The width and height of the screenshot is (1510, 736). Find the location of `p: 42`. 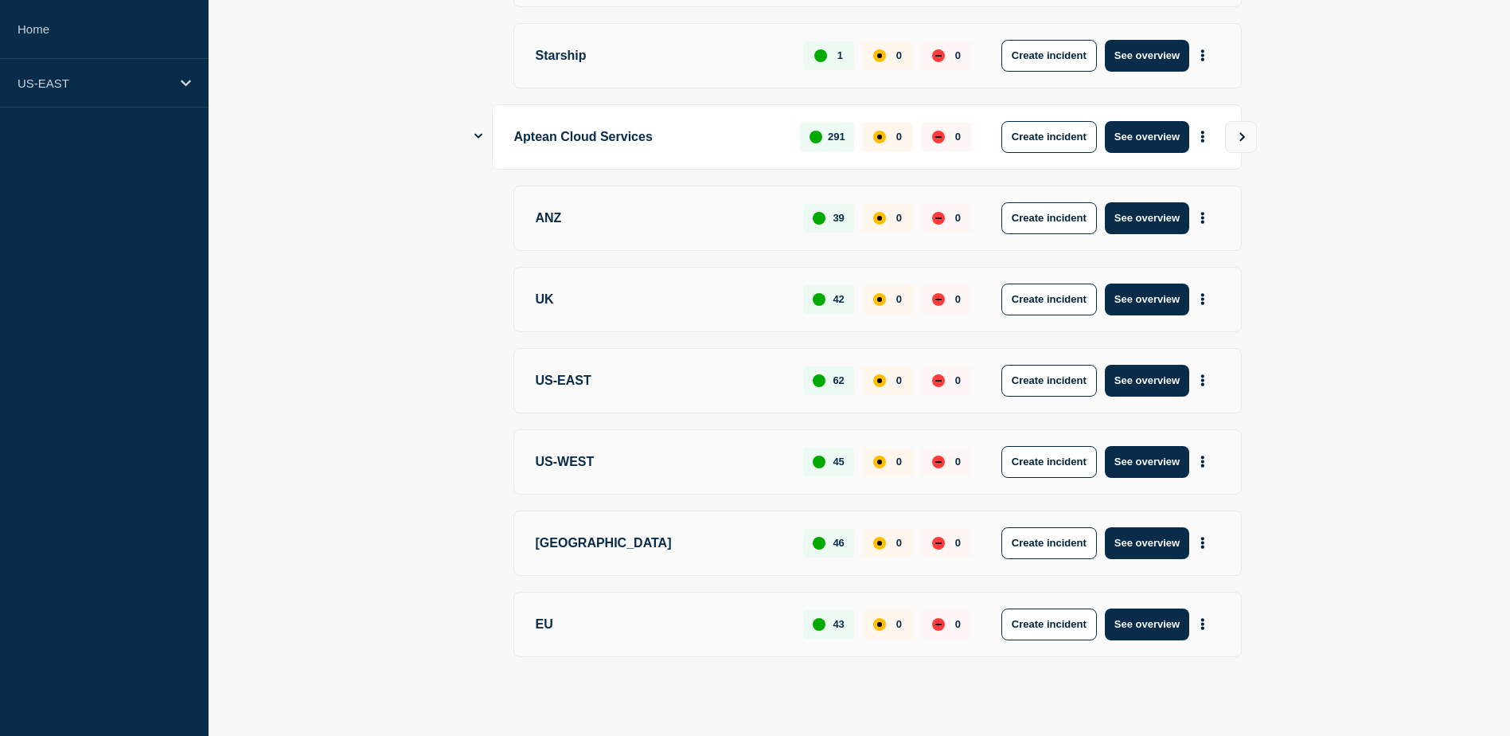

p: 42 is located at coordinates (838, 299).